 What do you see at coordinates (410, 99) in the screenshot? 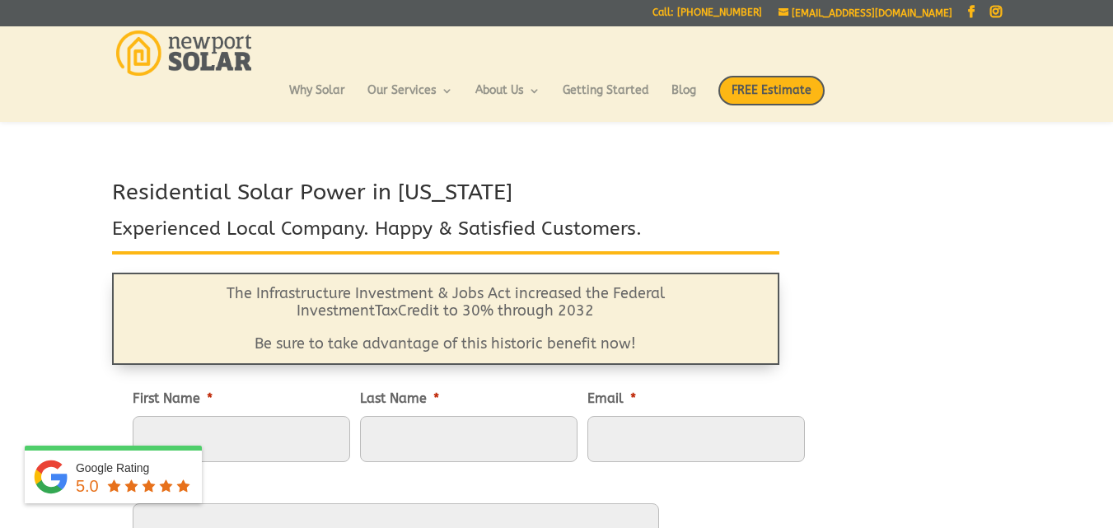
I see `a: Our Services` at bounding box center [410, 99].